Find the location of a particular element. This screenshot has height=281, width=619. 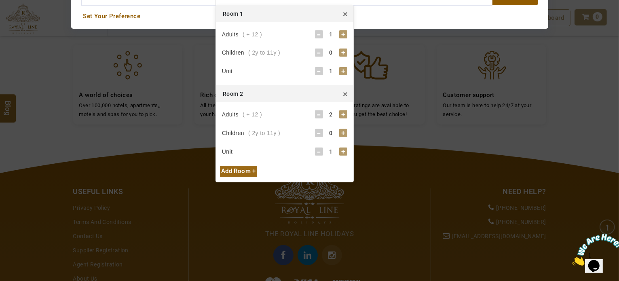

span: 1 is located at coordinates (5, 6).